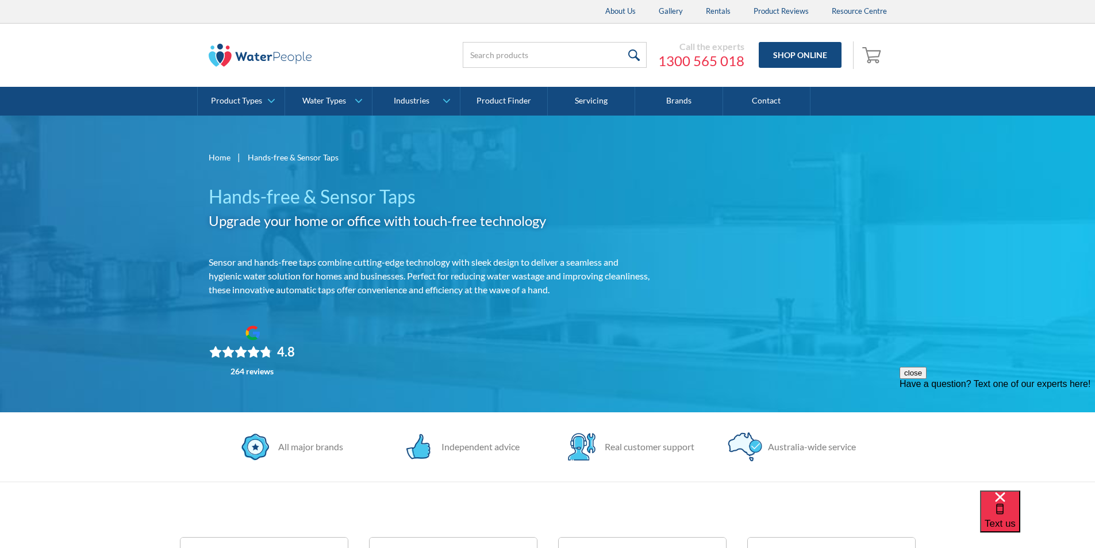 Image resolution: width=1095 pixels, height=548 pixels. What do you see at coordinates (809, 447) in the screenshot?
I see `div: Australia-wide service` at bounding box center [809, 447].